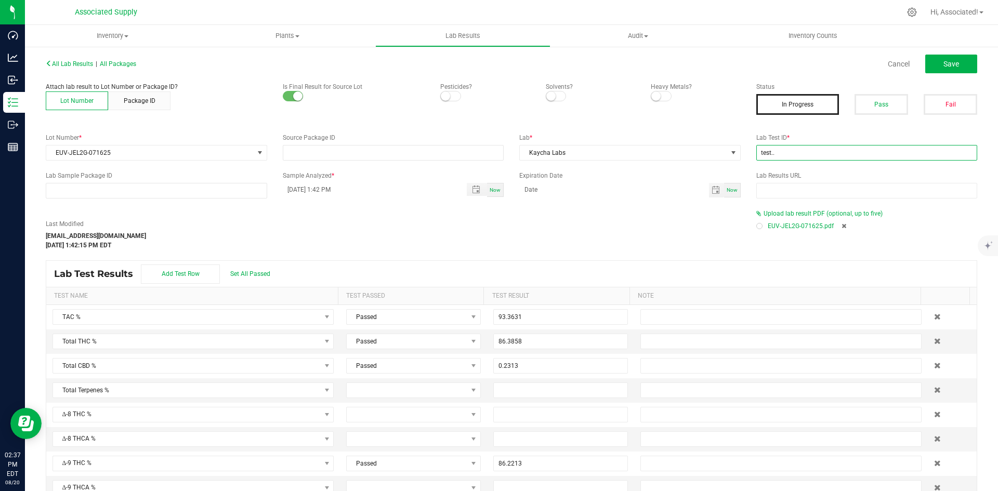  What do you see at coordinates (477, 189) in the screenshot?
I see `span: Toggle popup` at bounding box center [477, 189].